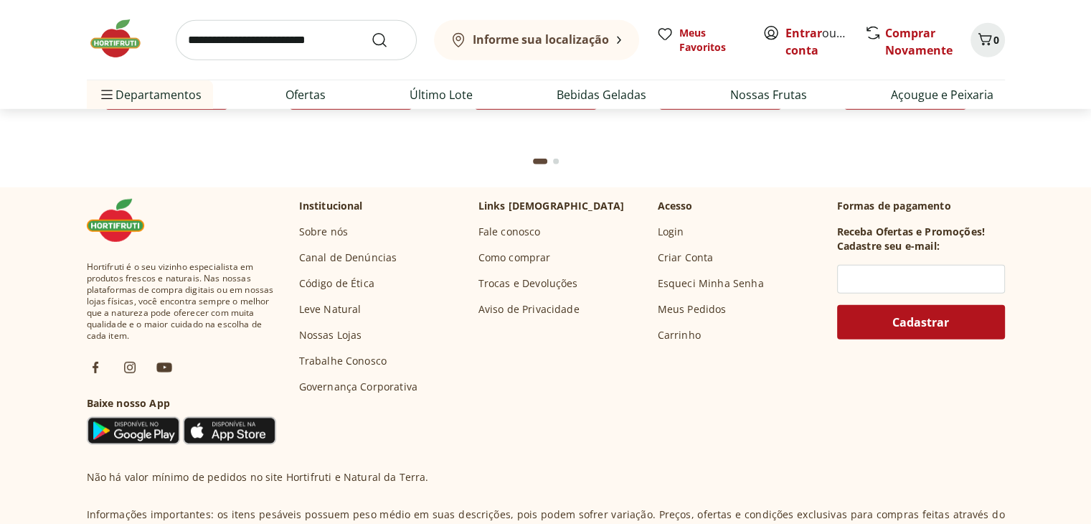  Describe the element at coordinates (150, 95) in the screenshot. I see `span: Departamentos` at that location.